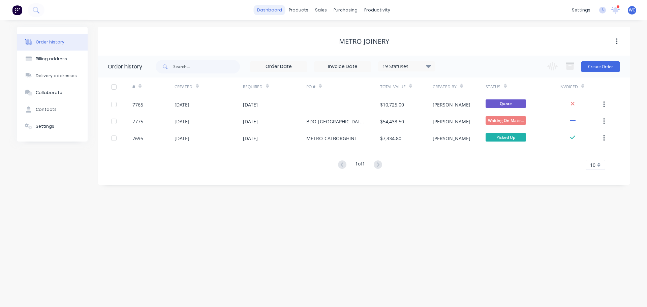 The height and width of the screenshot is (307, 647). I want to click on span: Quote, so click(506, 103).